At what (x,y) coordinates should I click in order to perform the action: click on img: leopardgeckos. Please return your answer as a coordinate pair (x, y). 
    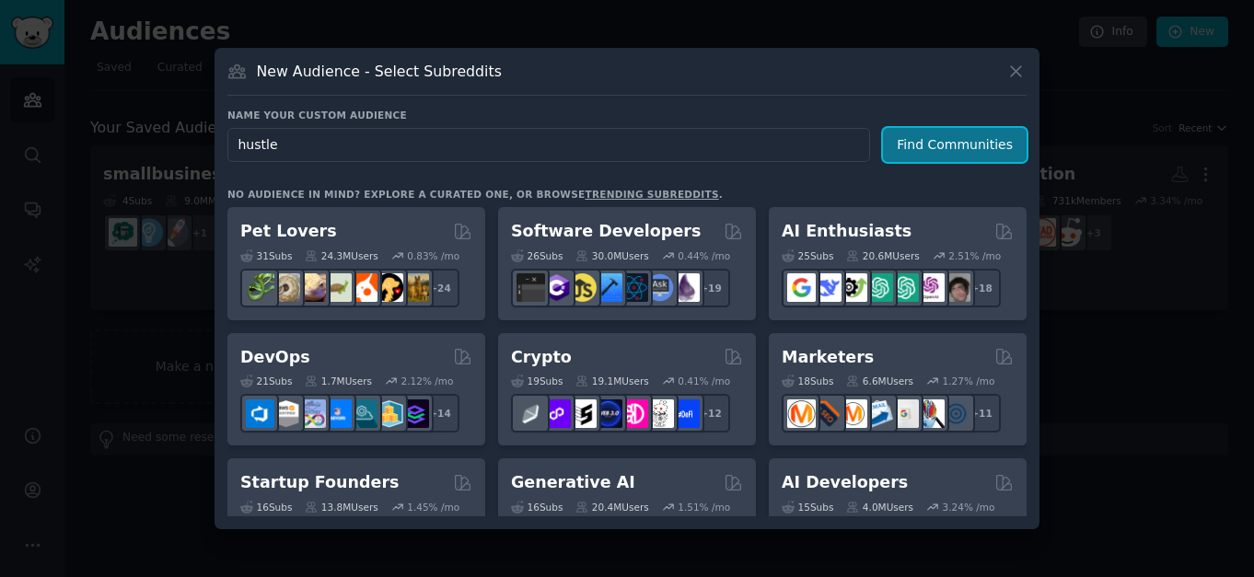
    Looking at the image, I should click on (311, 287).